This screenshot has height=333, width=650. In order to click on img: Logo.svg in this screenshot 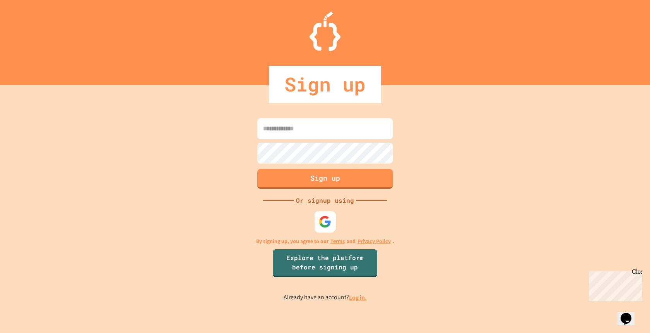, I will do `click(325, 31)`.